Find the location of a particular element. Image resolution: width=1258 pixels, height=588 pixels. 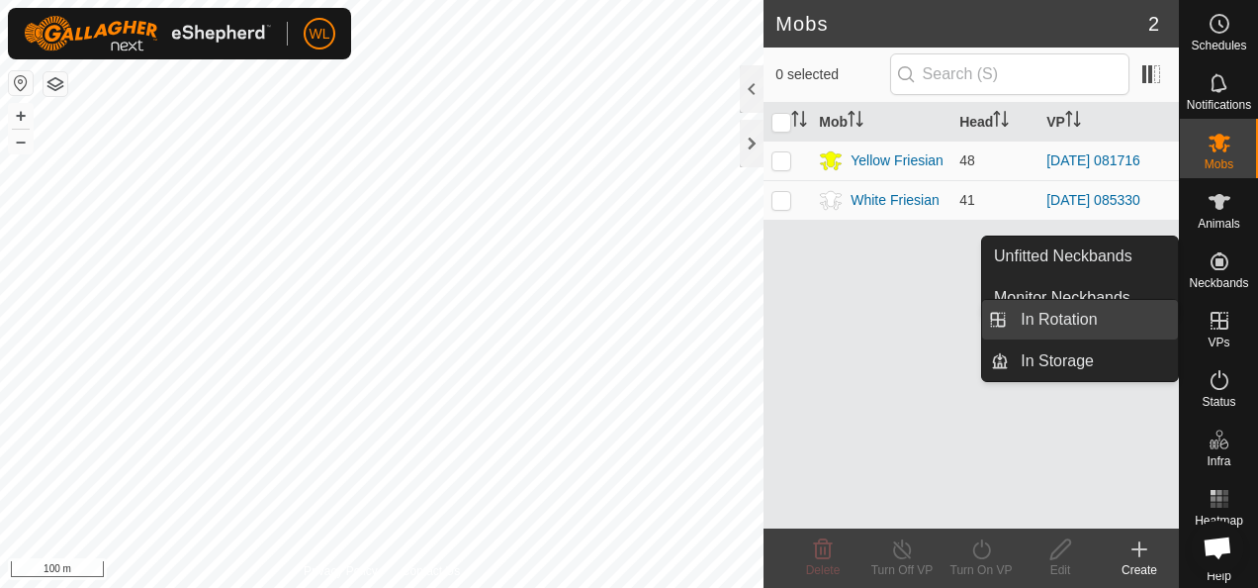

h2: Mobs is located at coordinates (962, 24).